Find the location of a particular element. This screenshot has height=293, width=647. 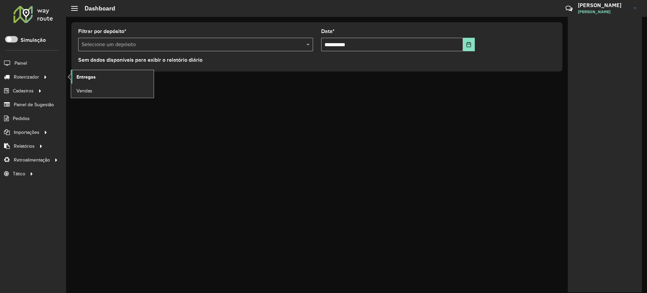

span: Painel is located at coordinates (21, 63).